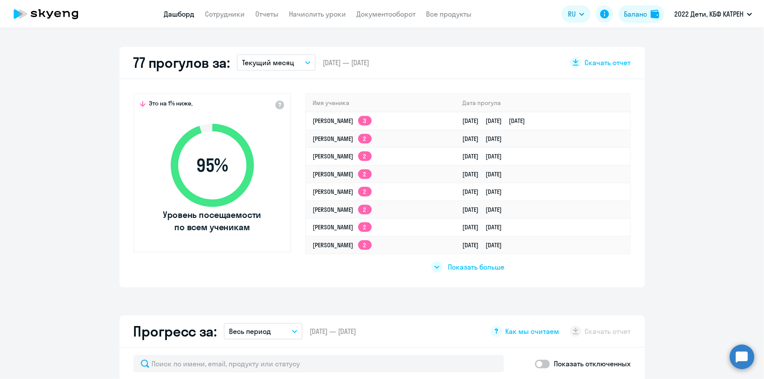 The height and width of the screenshot is (379, 764). What do you see at coordinates (572, 14) in the screenshot?
I see `span: RU` at bounding box center [572, 14].